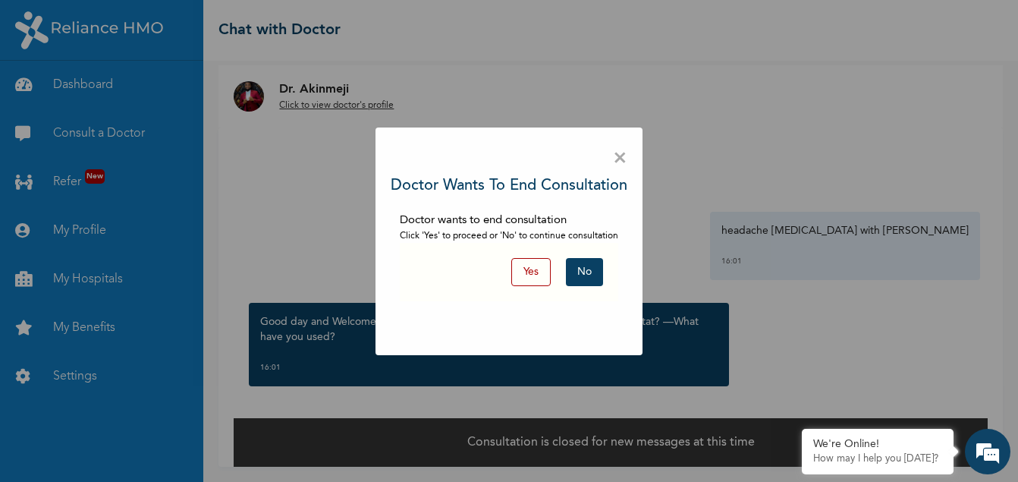 The width and height of the screenshot is (1018, 482). I want to click on p: How may I help you today?, so click(877, 459).